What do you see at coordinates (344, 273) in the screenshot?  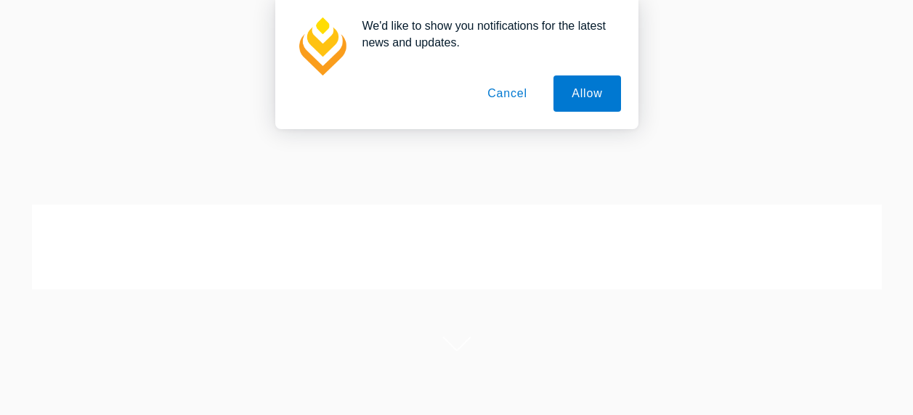 I see `p: Experience what it’s like to be a lawyer.` at bounding box center [344, 273].